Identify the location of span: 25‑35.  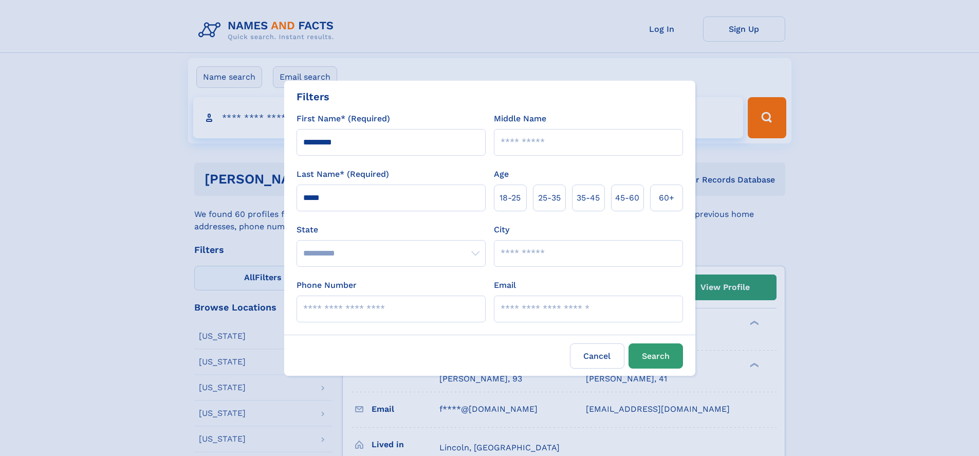
(549, 198).